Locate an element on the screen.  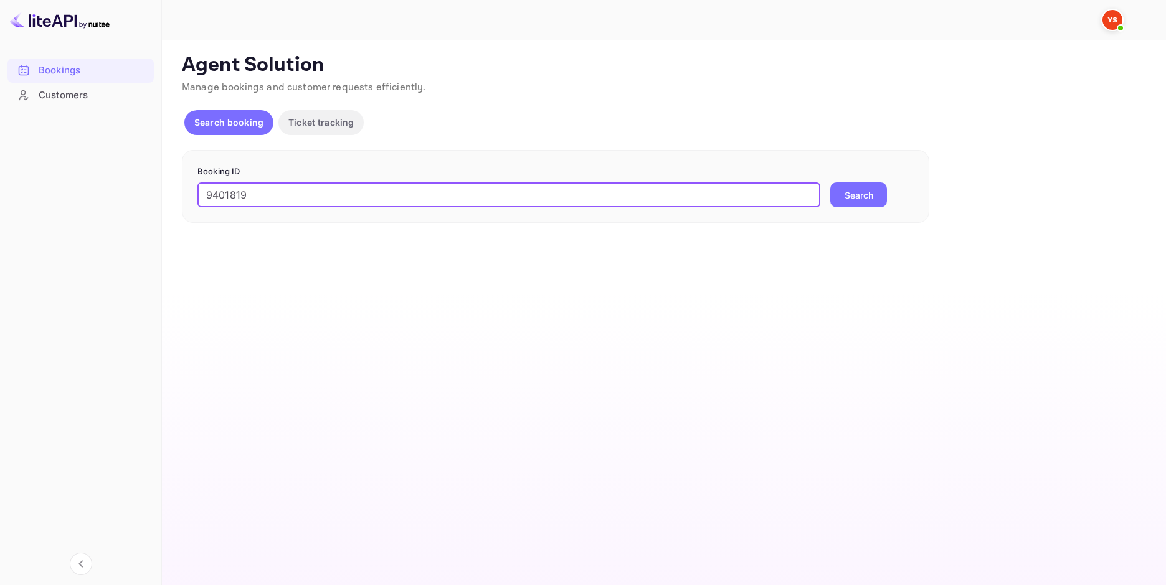
img: Yandex Support is located at coordinates (1112, 20).